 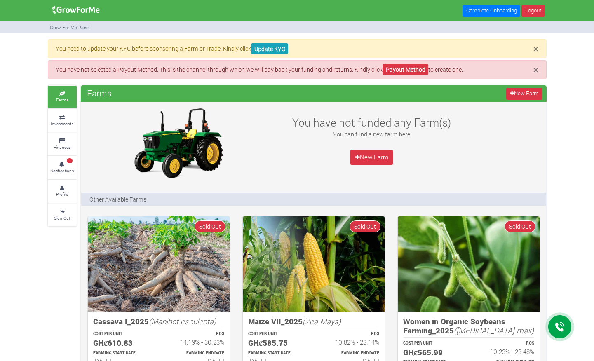 I want to click on h6: 14.19% - 30.23%, so click(x=195, y=342).